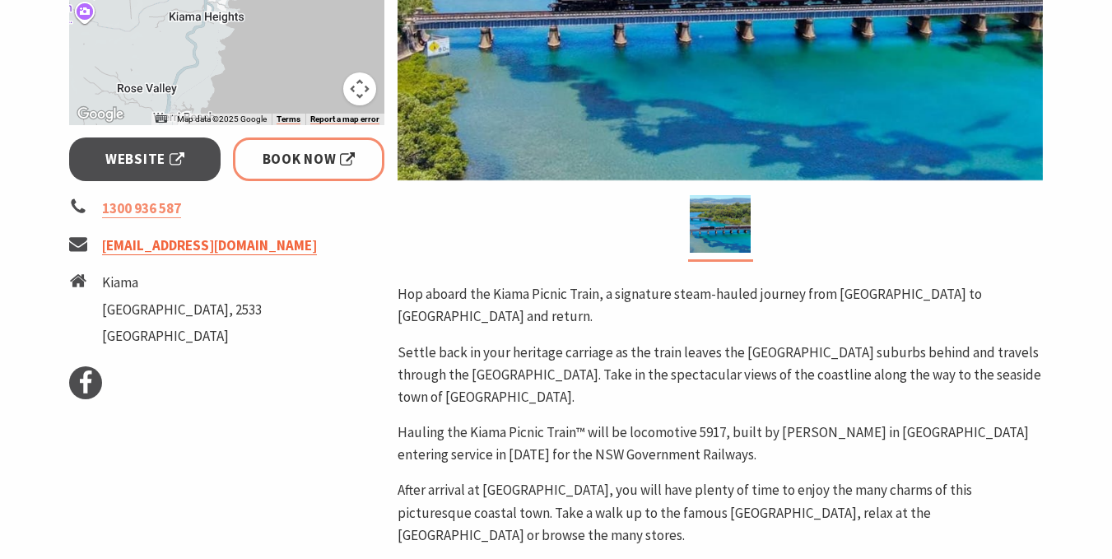 The image size is (1112, 559). What do you see at coordinates (221, 119) in the screenshot?
I see `span: Map data ©2025 Google` at bounding box center [221, 119].